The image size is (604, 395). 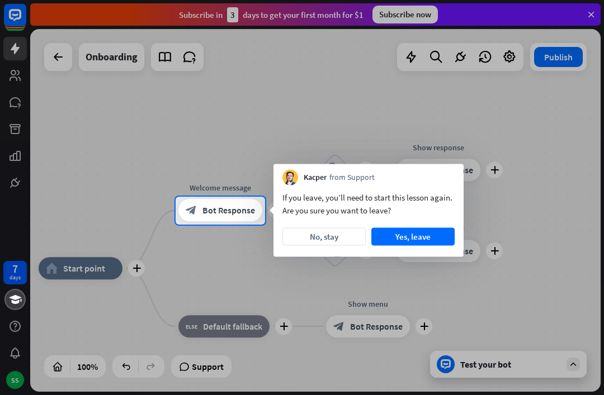 What do you see at coordinates (26, 21) in the screenshot?
I see `button: Open LiveChat chat widget` at bounding box center [26, 21].